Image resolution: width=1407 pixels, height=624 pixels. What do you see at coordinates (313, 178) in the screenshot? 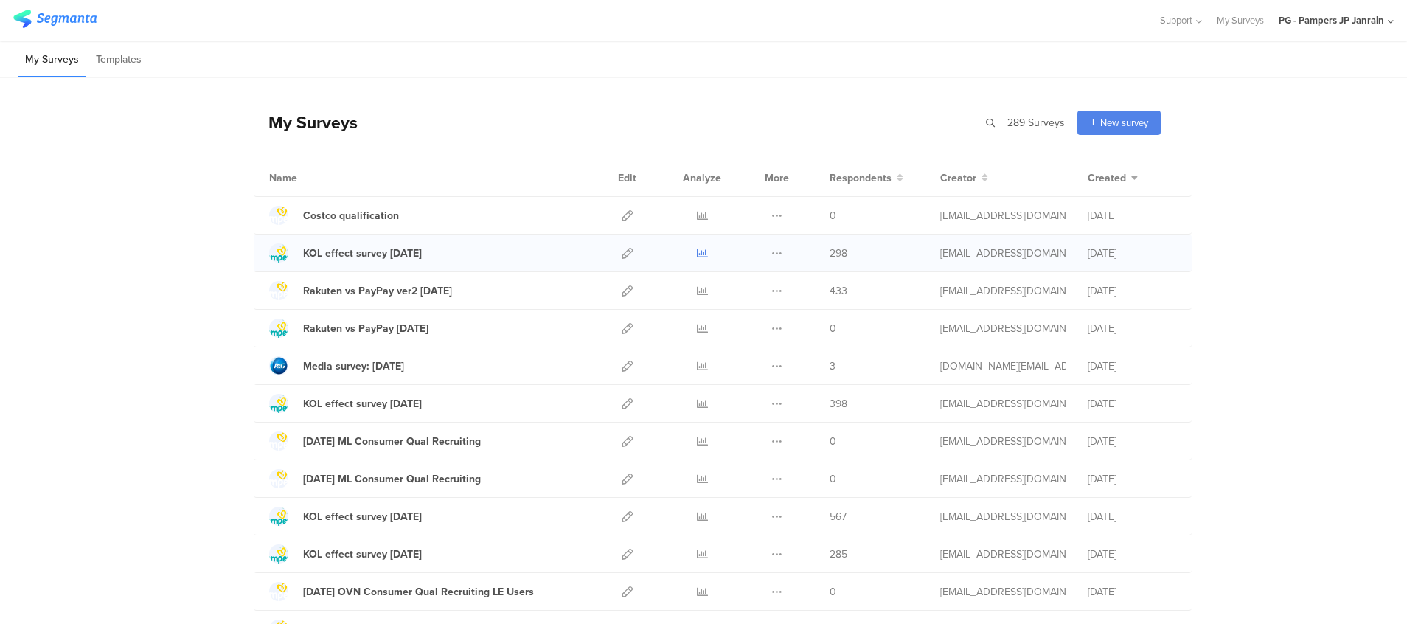
I see `div: Name` at bounding box center [313, 178].